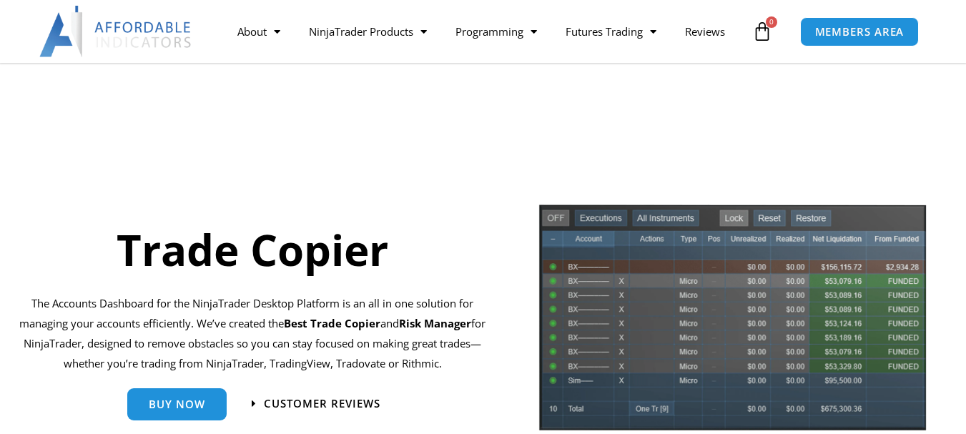  Describe the element at coordinates (316, 403) in the screenshot. I see `a: Customer Reviews` at that location.